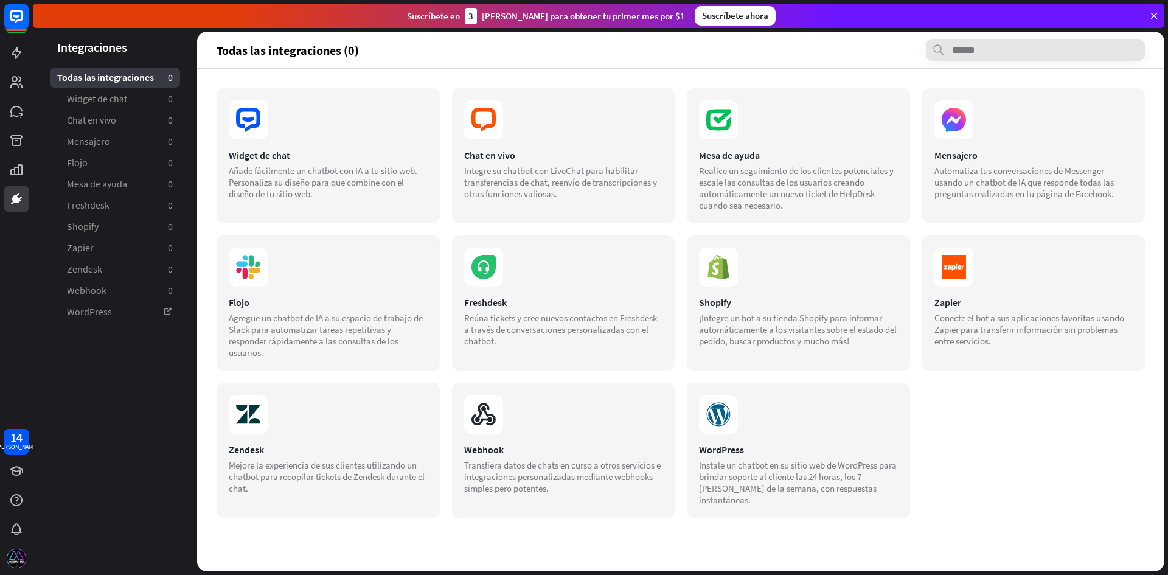 Image resolution: width=1168 pixels, height=575 pixels. I want to click on font: Integraciones, so click(92, 47).